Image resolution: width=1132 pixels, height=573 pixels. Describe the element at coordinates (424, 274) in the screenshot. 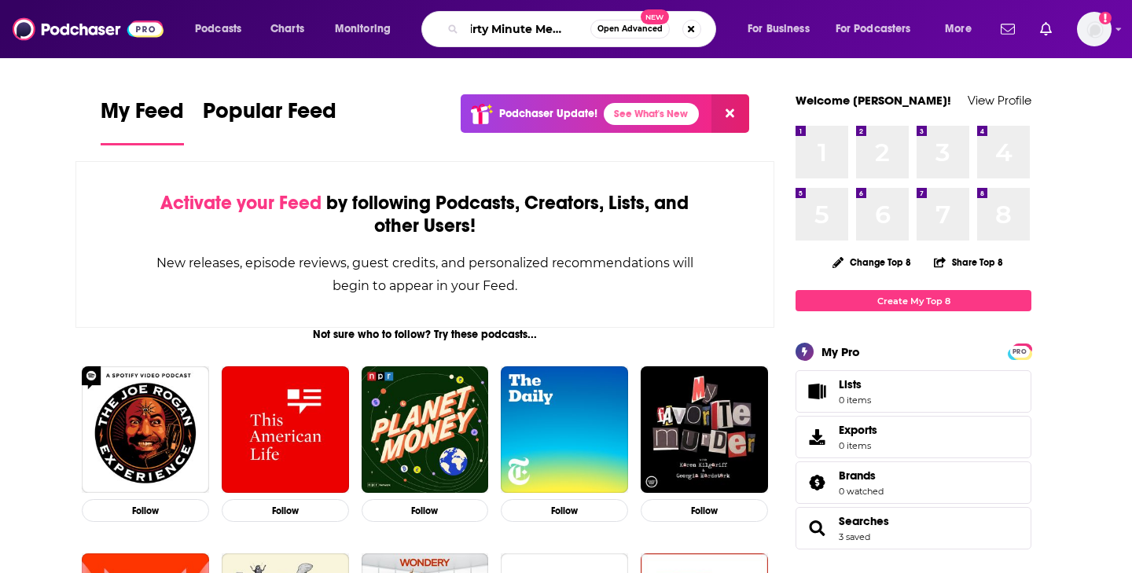

I see `div: New releases, episode reviews, guest credits, and personalized recommendations will begin to appe...` at that location.